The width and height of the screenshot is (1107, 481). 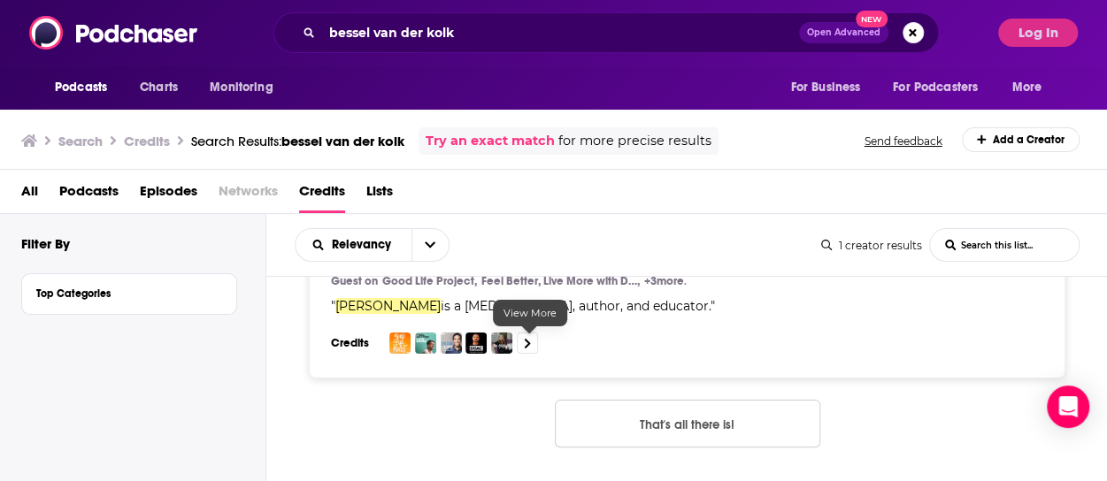 What do you see at coordinates (426, 343) in the screenshot?
I see `img: Feel Better, Live More with Dr Rangan Chatterjee` at bounding box center [426, 343].